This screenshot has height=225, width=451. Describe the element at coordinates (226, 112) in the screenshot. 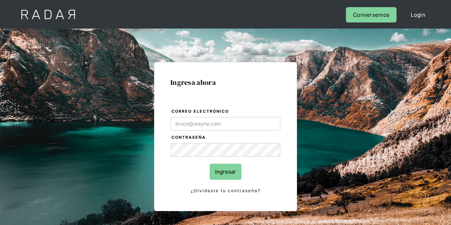

I see `label: Correo electrónico` at that location.